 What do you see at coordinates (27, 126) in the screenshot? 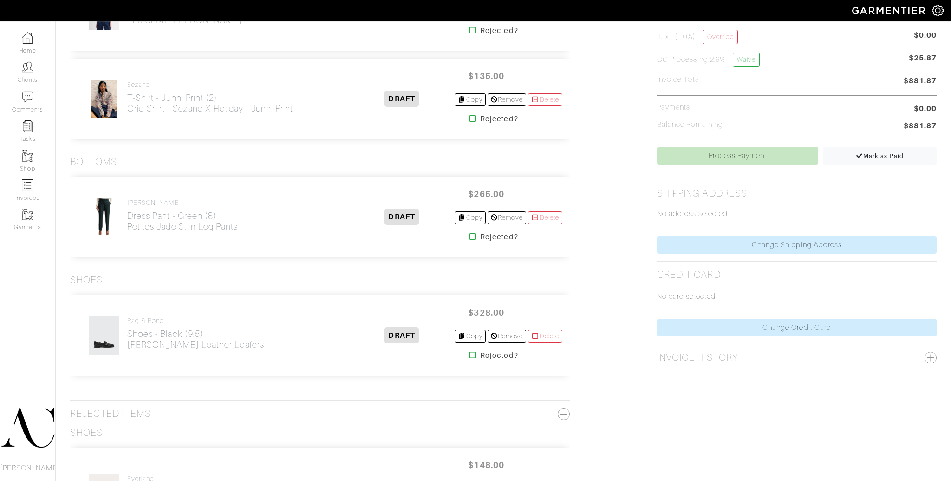
I see `img: reminder-icon-8004d30b9f0a5d33ae49ab947aed9ed385cf756f9e5892f1edd6e32f2345188e.png` at bounding box center [27, 126].